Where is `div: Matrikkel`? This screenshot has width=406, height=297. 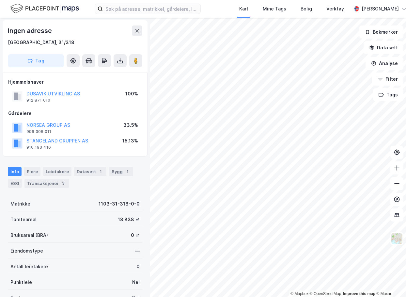
div: Matrikkel is located at coordinates (21, 204).